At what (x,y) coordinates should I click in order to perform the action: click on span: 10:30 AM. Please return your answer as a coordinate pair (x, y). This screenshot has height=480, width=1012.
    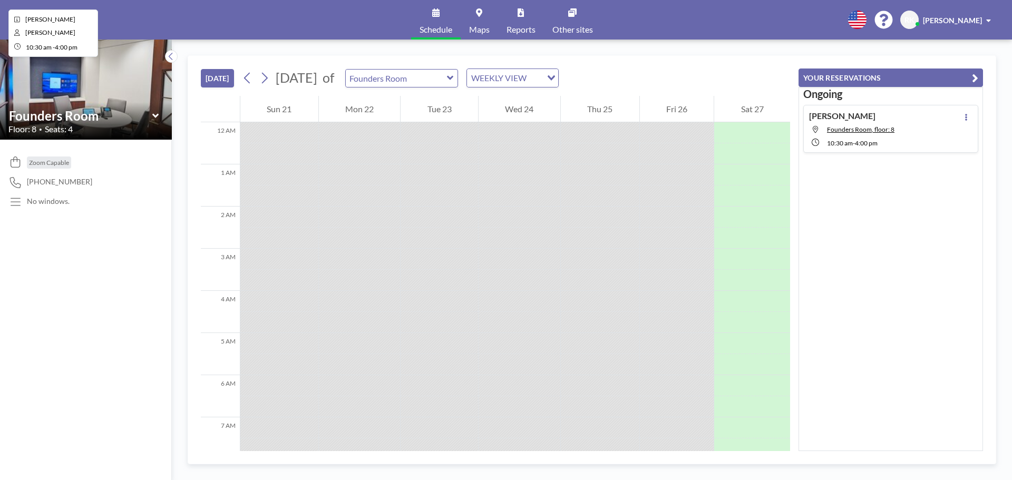
    Looking at the image, I should click on (840, 143).